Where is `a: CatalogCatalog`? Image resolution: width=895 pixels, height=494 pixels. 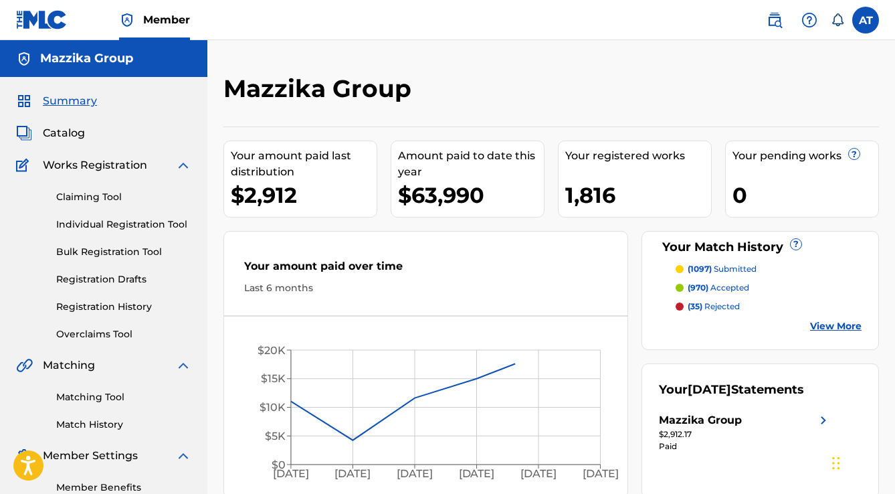 a: CatalogCatalog is located at coordinates (50, 133).